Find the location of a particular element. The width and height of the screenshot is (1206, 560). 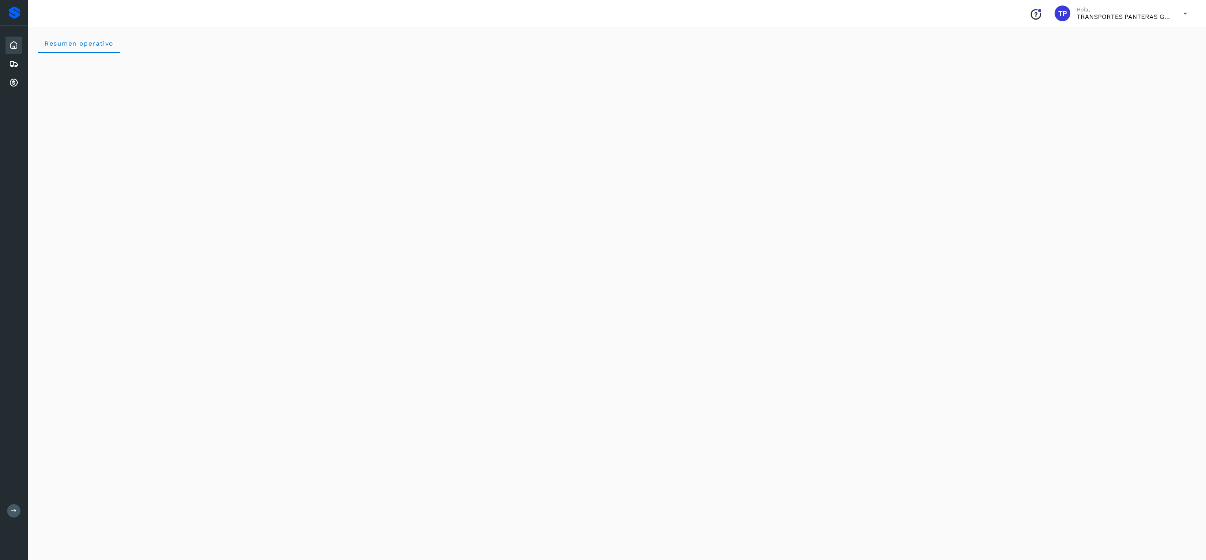

div: Inicio is located at coordinates (14, 45).